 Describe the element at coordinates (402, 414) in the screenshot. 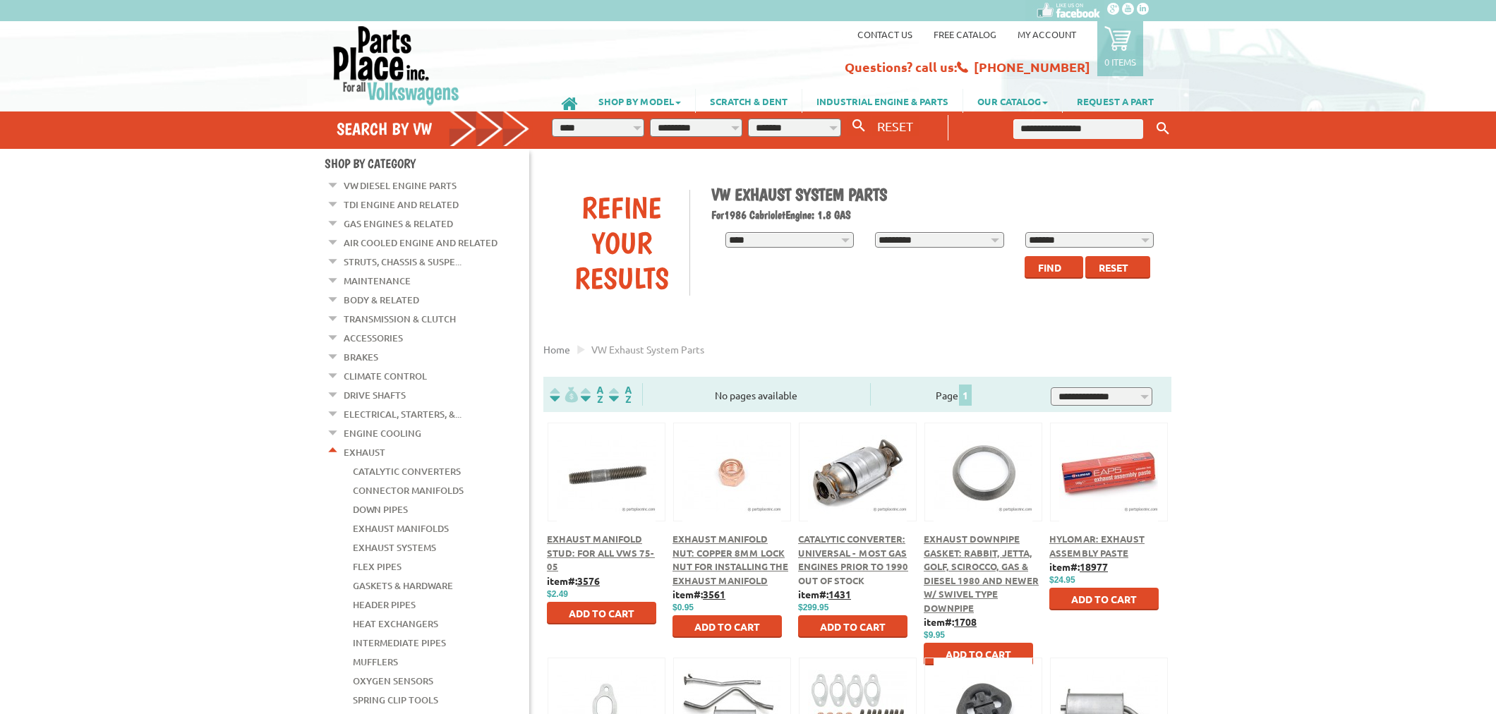

I see `a: Electrical, Starters, &...` at that location.